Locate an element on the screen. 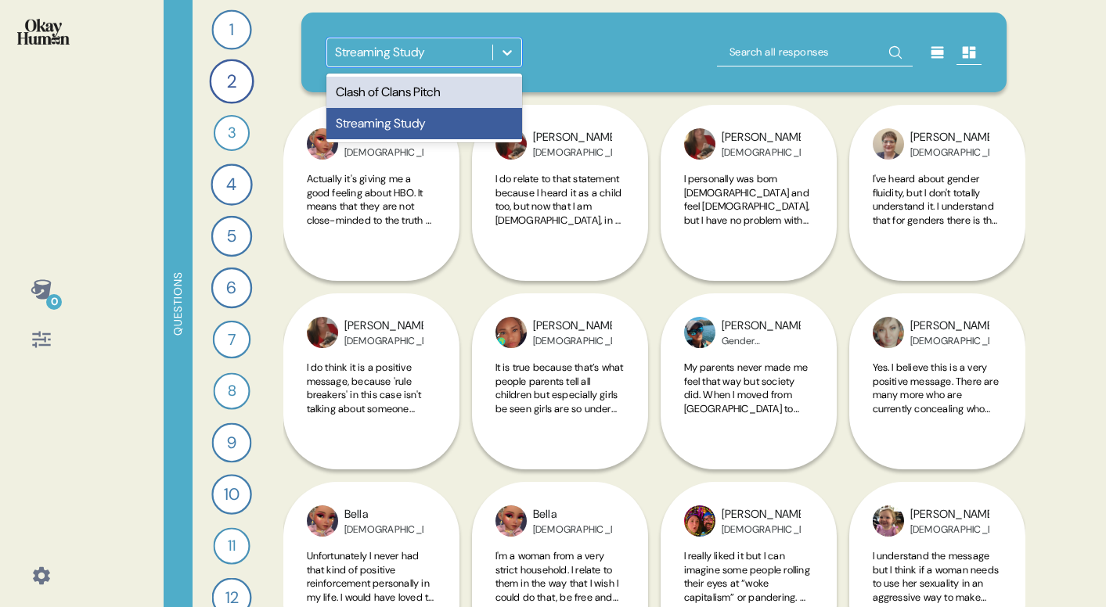  span: I do think it is a positive message, because 'rule breakers' in this case isn't talking about som... is located at coordinates (371, 484).